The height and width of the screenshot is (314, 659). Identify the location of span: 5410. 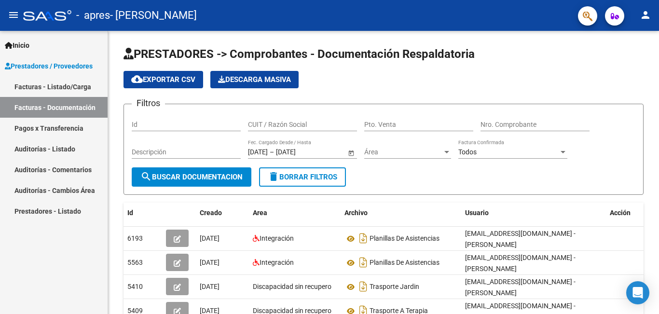
(135, 287).